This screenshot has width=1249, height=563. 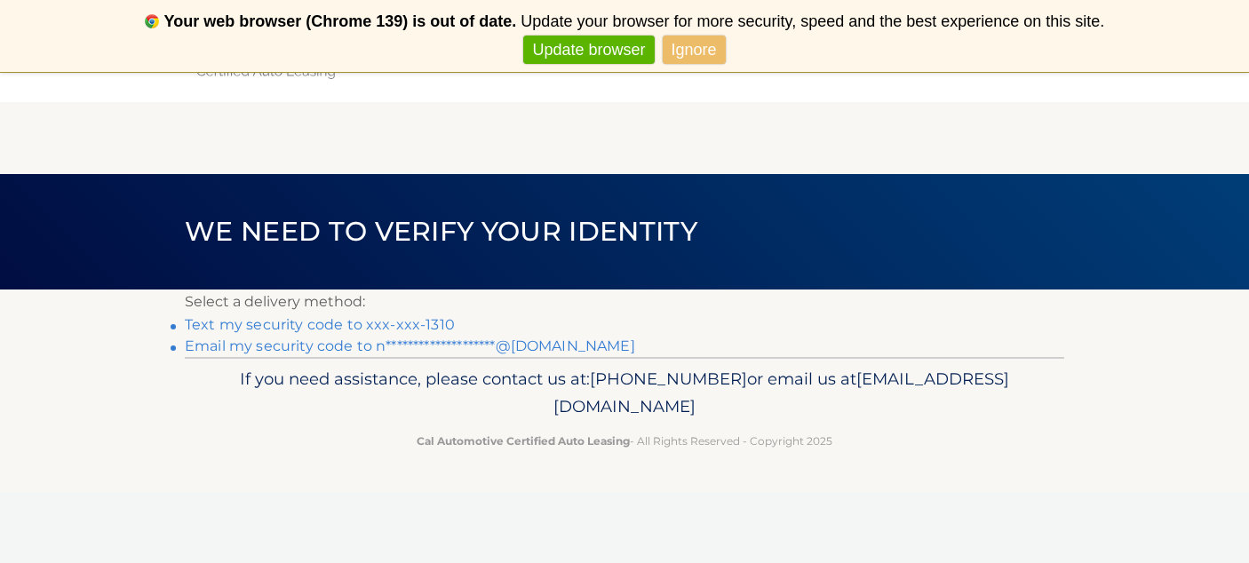 I want to click on strong: Cal Automotive Certified Auto Leasing, so click(x=523, y=441).